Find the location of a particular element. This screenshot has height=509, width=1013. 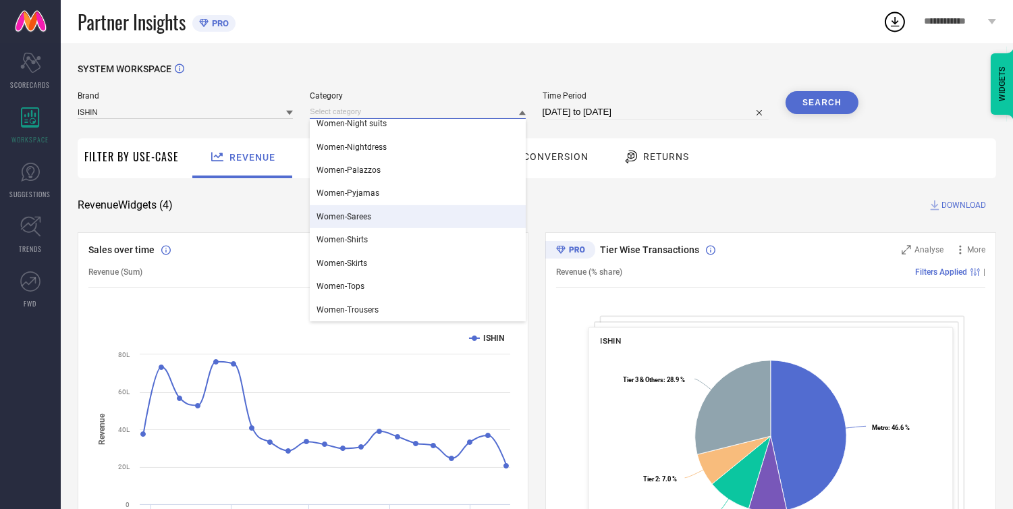

span: Tier Wise Transactions is located at coordinates (649, 250).